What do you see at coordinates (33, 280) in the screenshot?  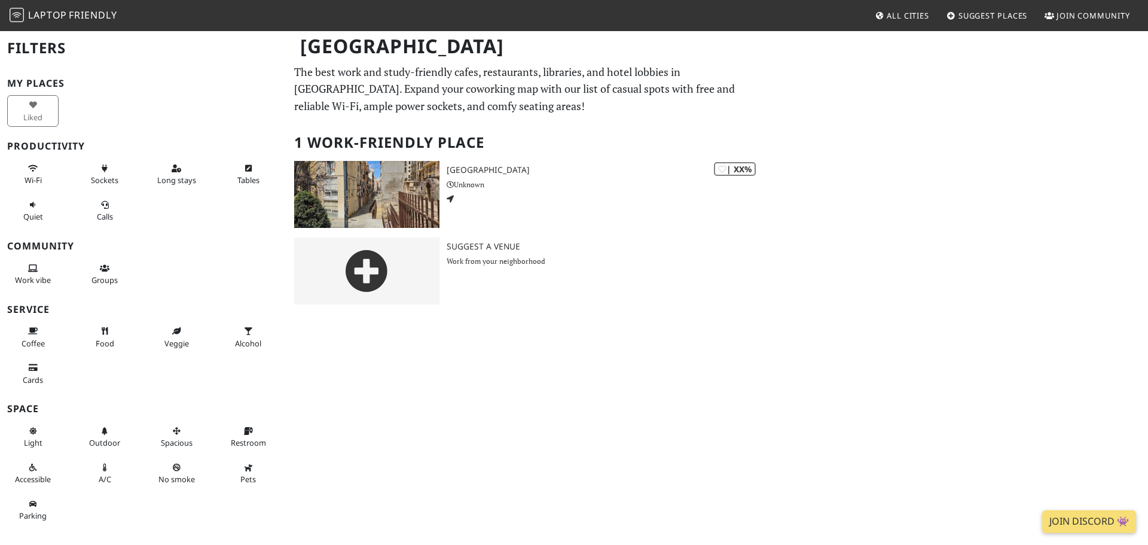 I see `span: People working` at bounding box center [33, 280].